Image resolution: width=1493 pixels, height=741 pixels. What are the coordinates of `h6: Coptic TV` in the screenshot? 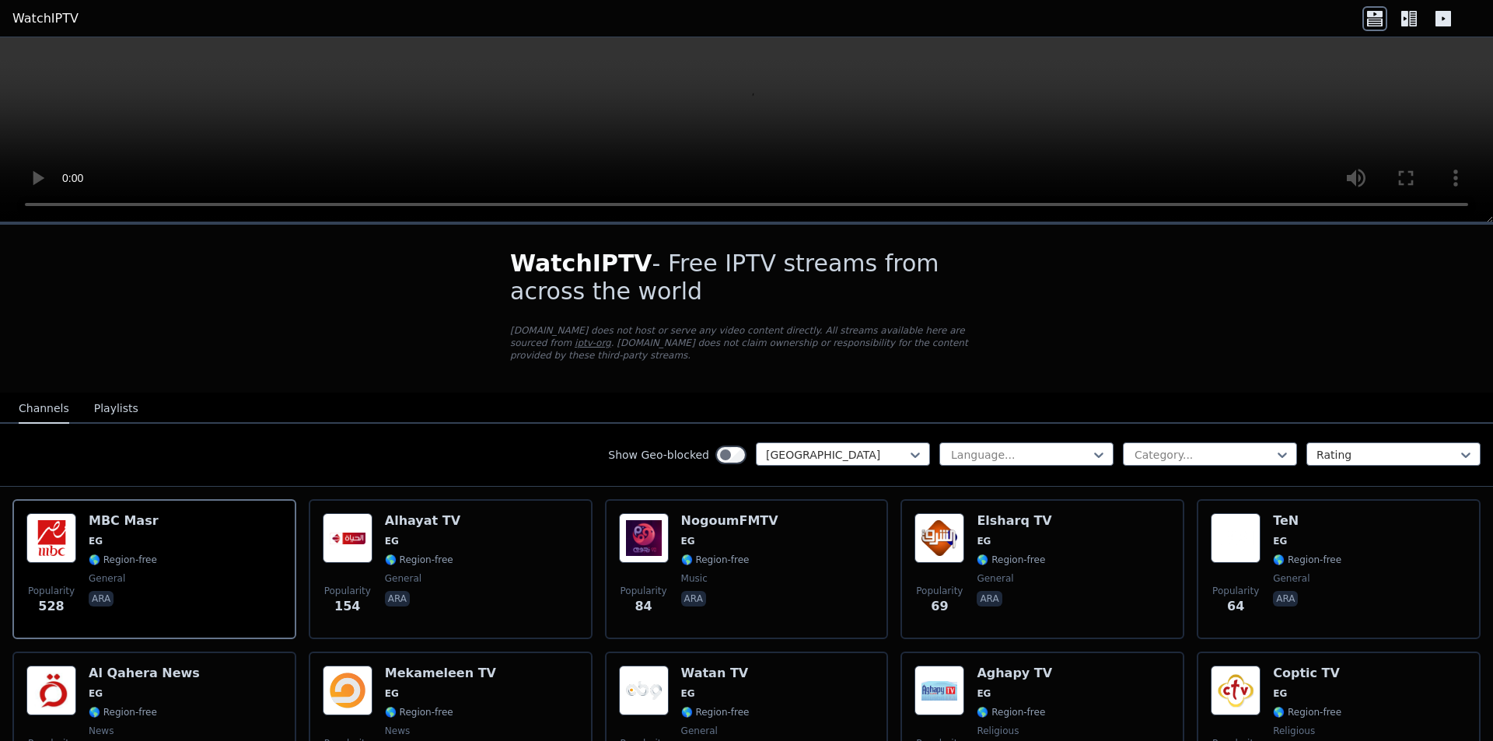 It's located at (1307, 673).